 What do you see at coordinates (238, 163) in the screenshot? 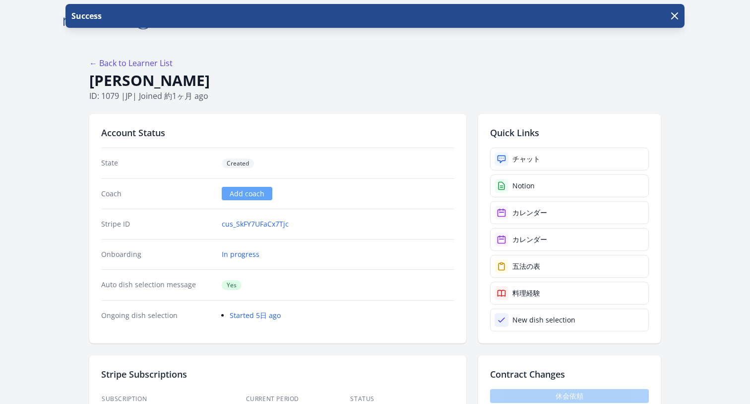
I see `span: Created` at bounding box center [238, 163].